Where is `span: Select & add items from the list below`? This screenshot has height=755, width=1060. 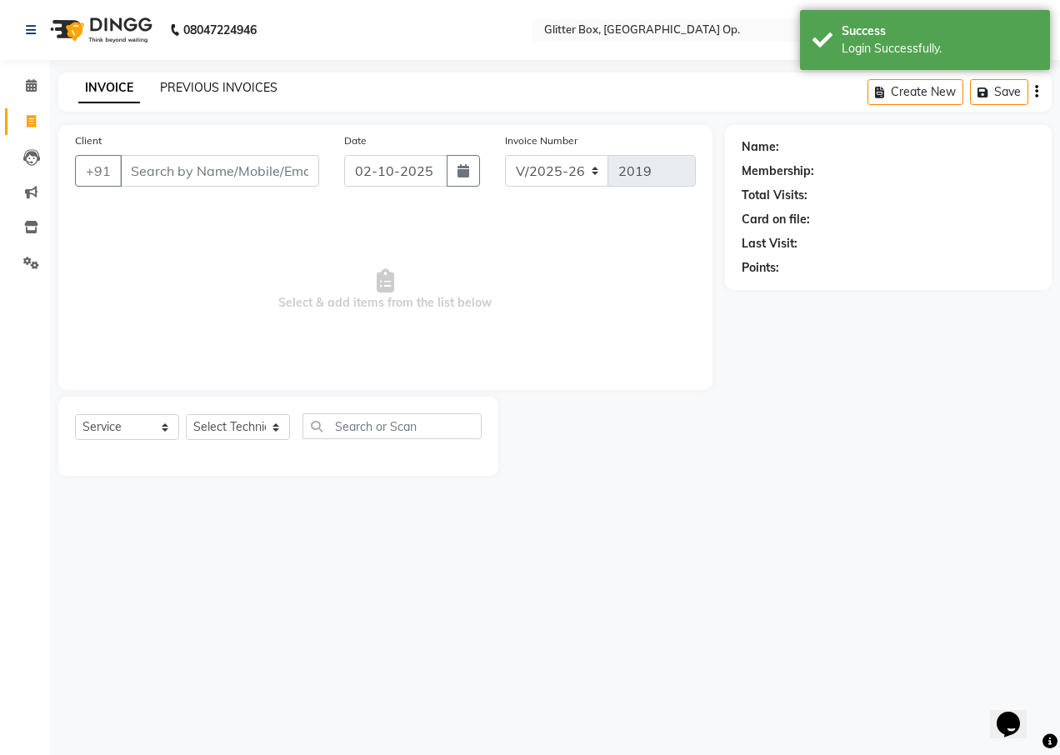
span: Select & add items from the list below is located at coordinates (385, 290).